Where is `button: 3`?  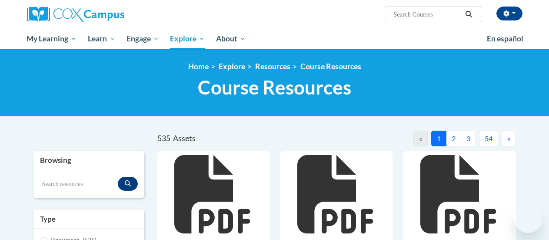 button: 3 is located at coordinates (468, 138).